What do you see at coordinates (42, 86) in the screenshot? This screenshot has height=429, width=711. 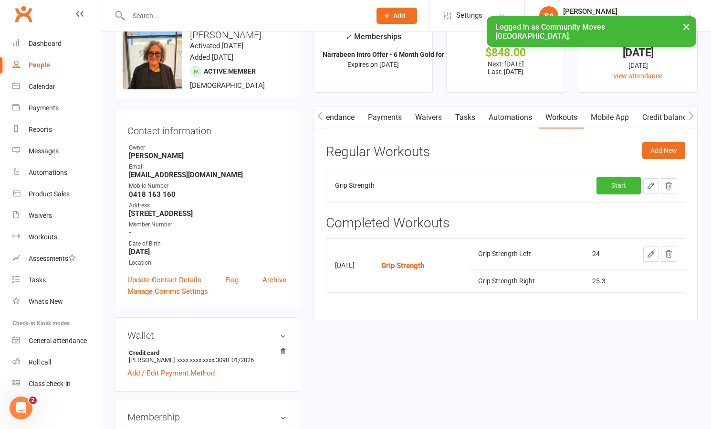 I see `div: Calendar` at bounding box center [42, 86].